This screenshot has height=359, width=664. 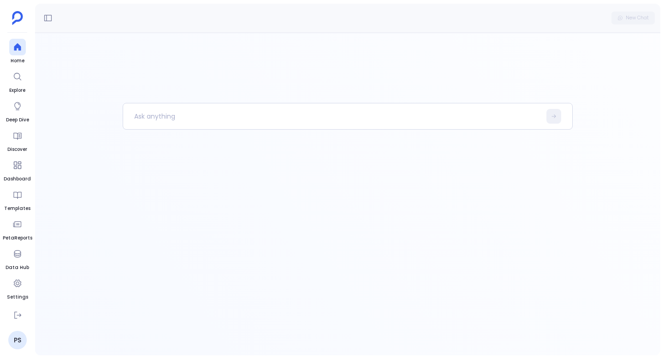 I want to click on a: Dashboard, so click(x=17, y=170).